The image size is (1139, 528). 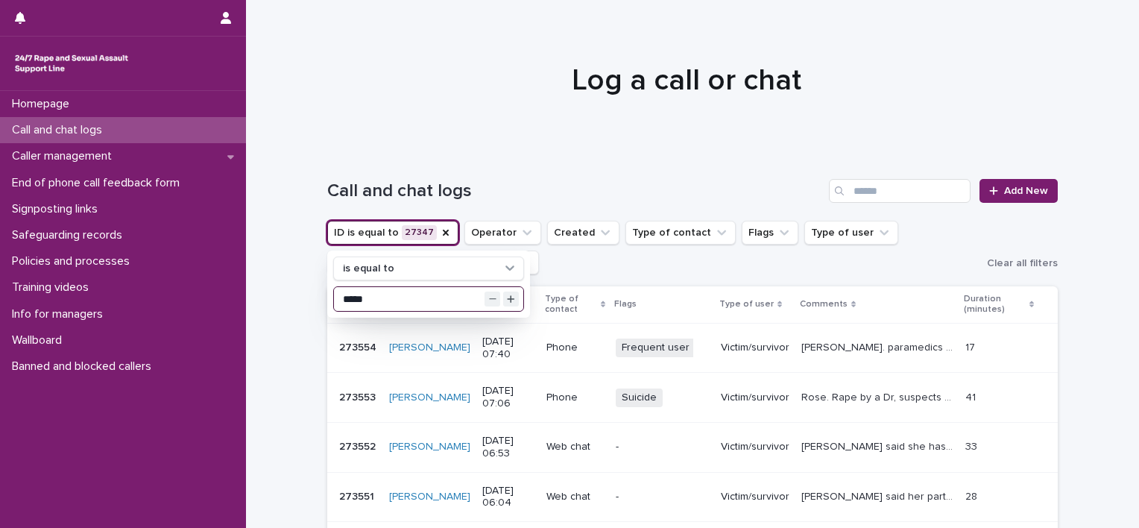 I want to click on p: is equal to, so click(x=368, y=268).